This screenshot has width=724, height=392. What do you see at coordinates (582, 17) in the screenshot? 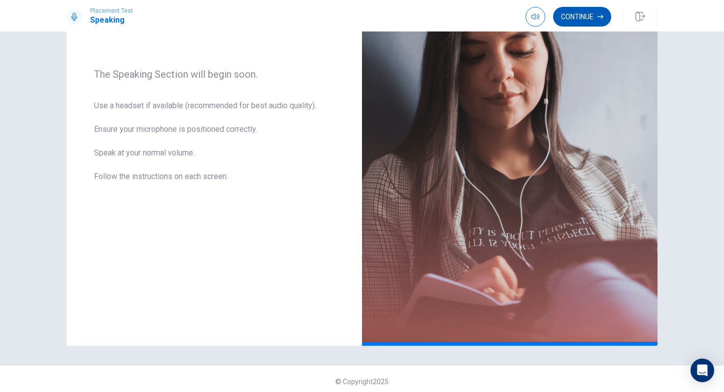
I see `button: Continue` at bounding box center [582, 17].